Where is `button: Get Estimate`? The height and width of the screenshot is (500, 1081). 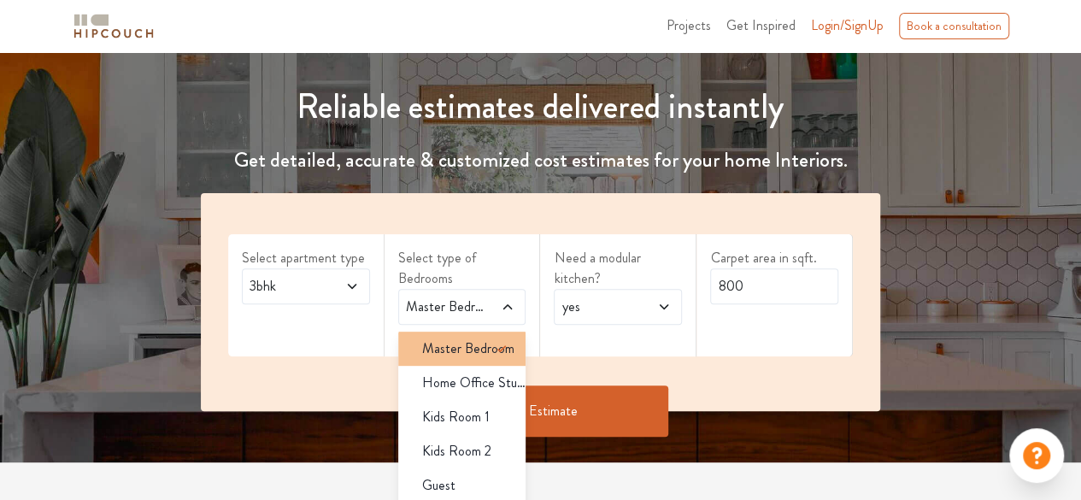
button: Get Estimate is located at coordinates (540, 411).